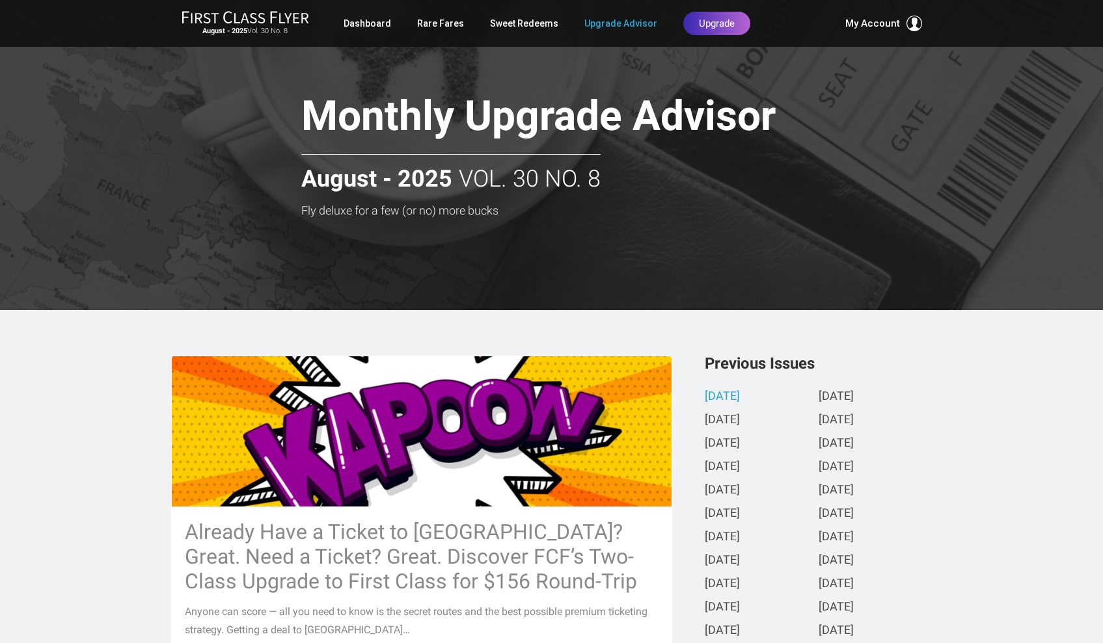  What do you see at coordinates (584, 118) in the screenshot?
I see `h1: Monthly Upgrade Advisor` at bounding box center [584, 118].